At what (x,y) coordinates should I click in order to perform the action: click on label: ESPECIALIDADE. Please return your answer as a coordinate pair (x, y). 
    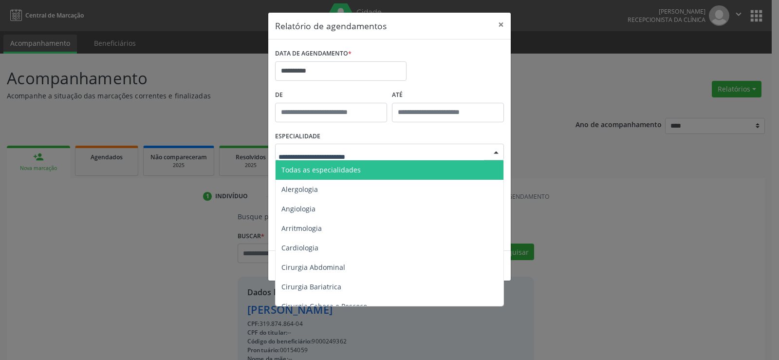
    Looking at the image, I should click on (297, 136).